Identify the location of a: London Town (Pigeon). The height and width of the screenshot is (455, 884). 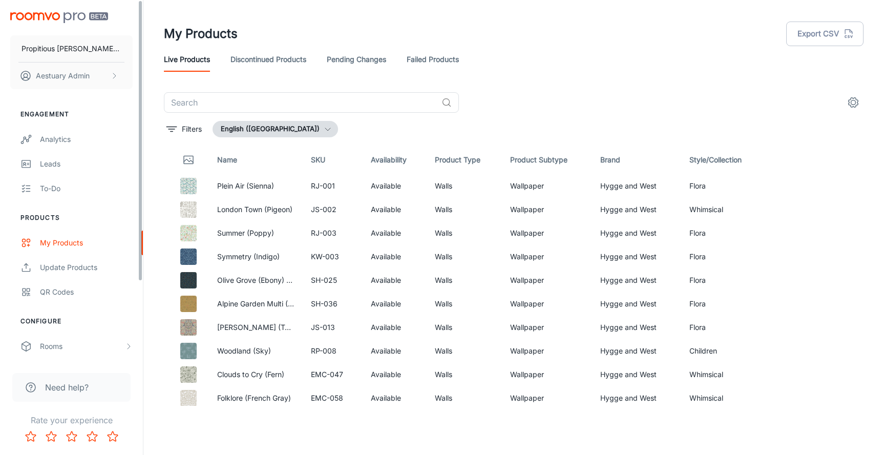
(254, 209).